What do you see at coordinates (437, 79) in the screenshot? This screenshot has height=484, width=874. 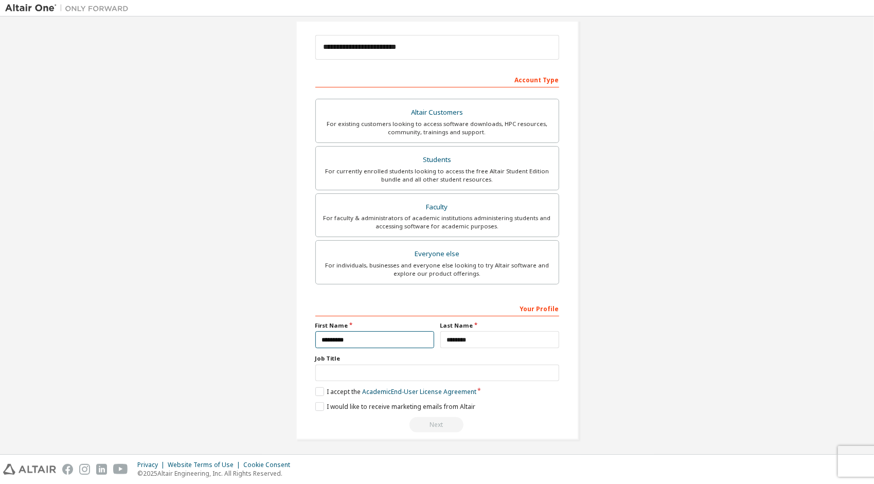 I see `div: Account Type` at bounding box center [437, 79].